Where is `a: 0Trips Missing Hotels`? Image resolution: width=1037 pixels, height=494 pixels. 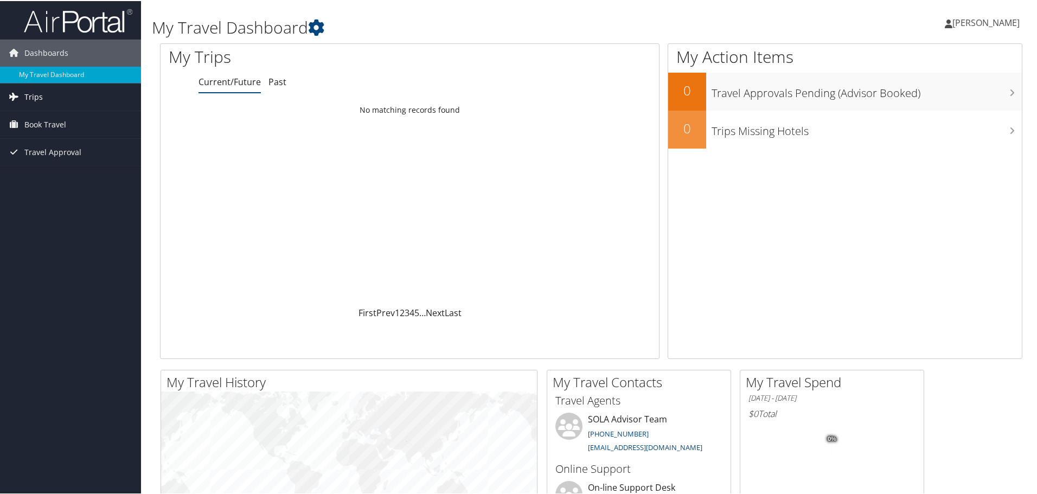
a: 0Trips Missing Hotels is located at coordinates (845, 129).